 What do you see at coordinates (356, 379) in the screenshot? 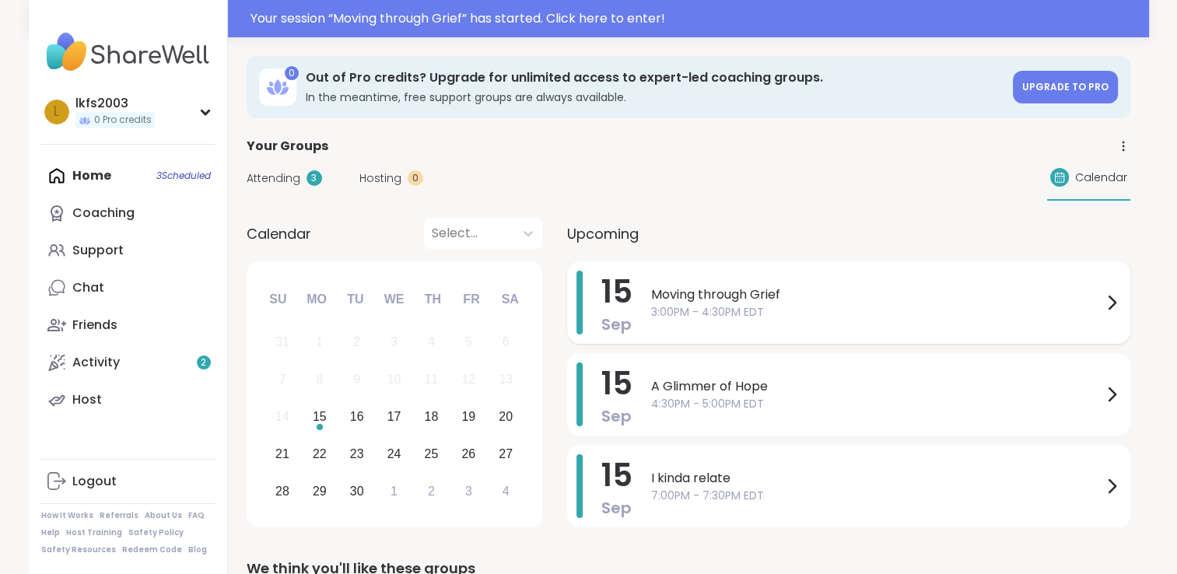
I see `div: 9` at bounding box center [356, 379].